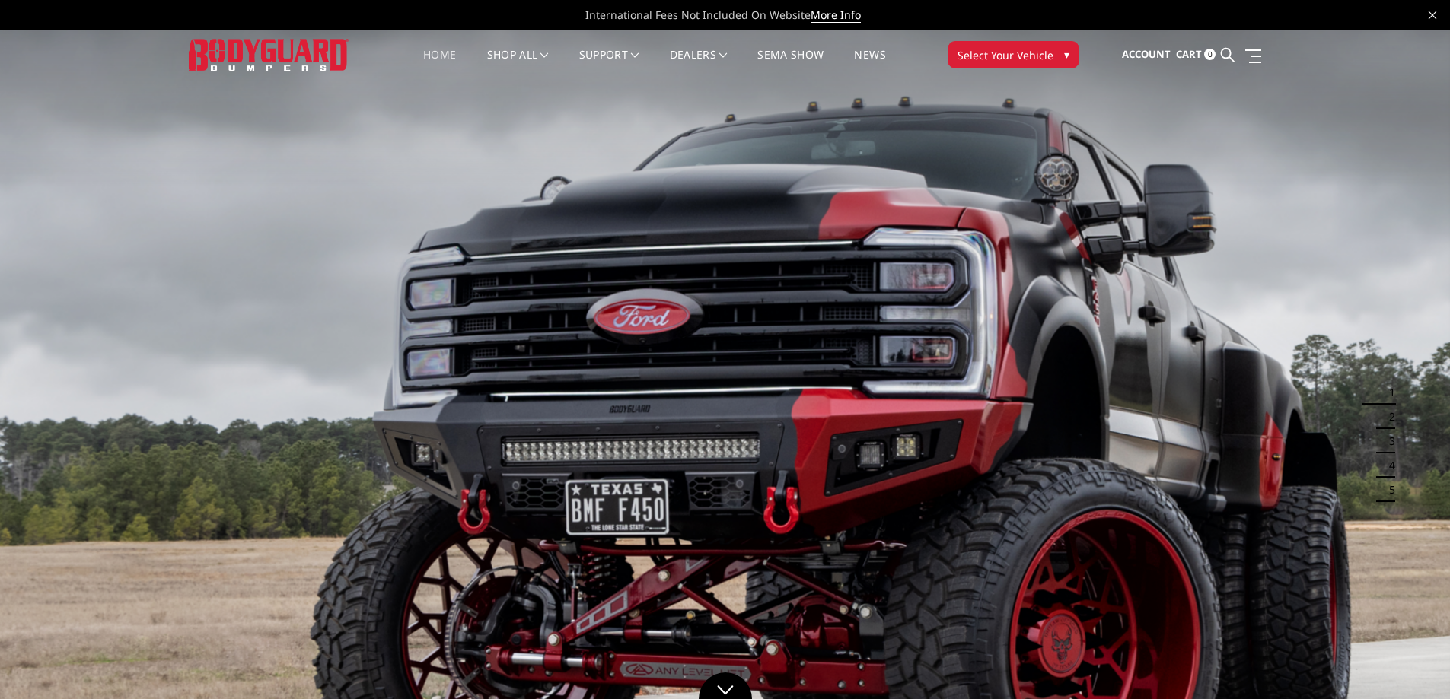 This screenshot has width=1450, height=699. Describe the element at coordinates (1387, 466) in the screenshot. I see `button: 4 of 5` at that location.